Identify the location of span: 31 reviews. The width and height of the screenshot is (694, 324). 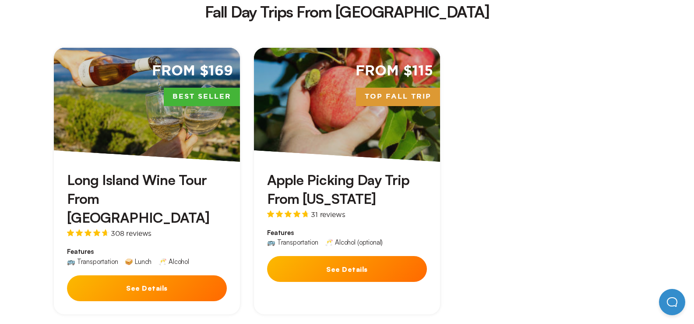
(328, 214).